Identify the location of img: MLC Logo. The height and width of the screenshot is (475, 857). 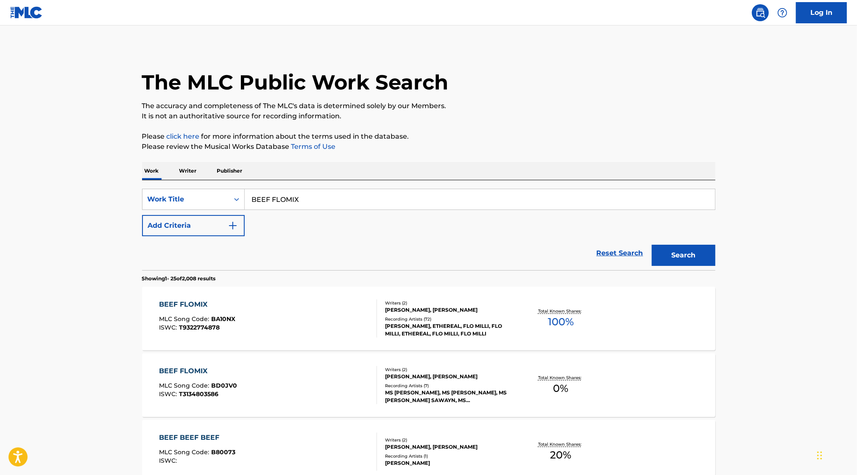
(26, 12).